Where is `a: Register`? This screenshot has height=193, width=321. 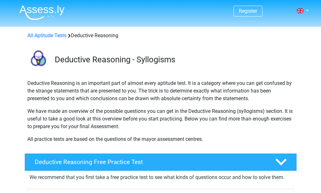
a: Register is located at coordinates (248, 11).